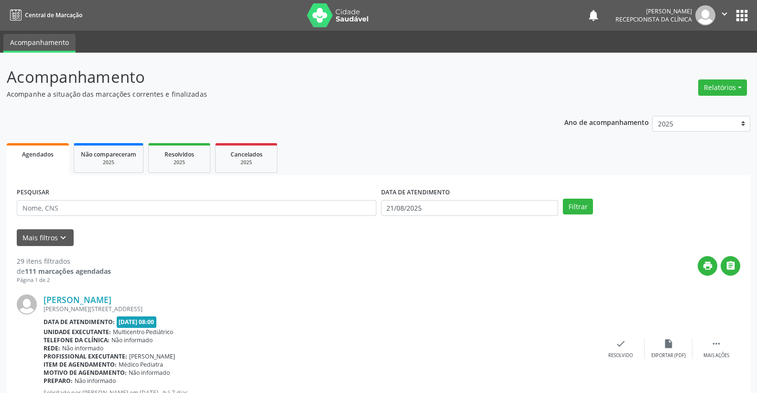 This screenshot has width=757, height=393. What do you see at coordinates (85, 356) in the screenshot?
I see `b: Profissional executante:` at bounding box center [85, 356].